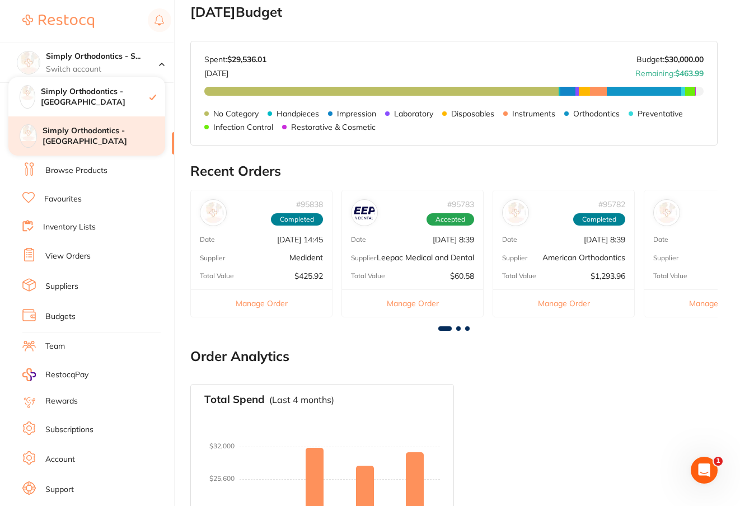  Describe the element at coordinates (357, 114) in the screenshot. I see `p: Impression` at that location.